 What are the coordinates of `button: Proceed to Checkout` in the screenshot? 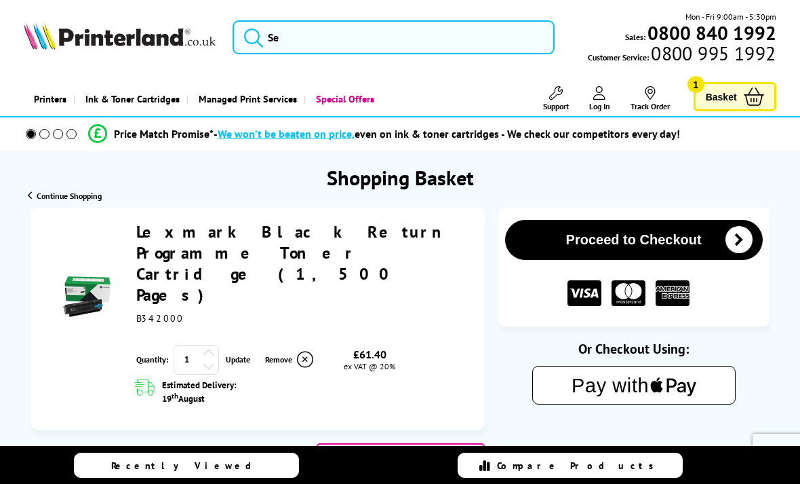 It's located at (634, 239).